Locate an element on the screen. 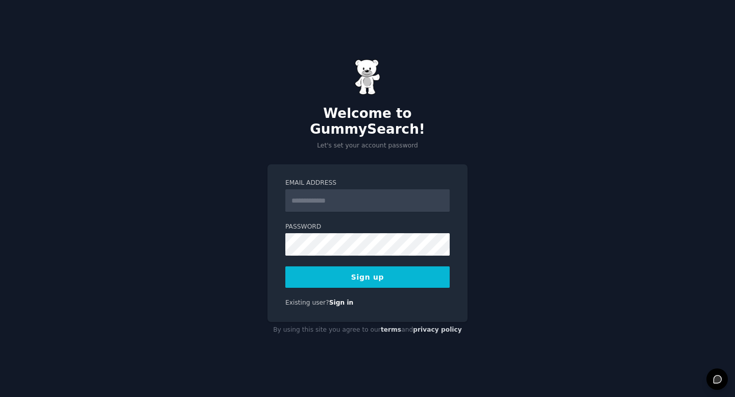 The height and width of the screenshot is (397, 735). button: Sign up is located at coordinates (368, 277).